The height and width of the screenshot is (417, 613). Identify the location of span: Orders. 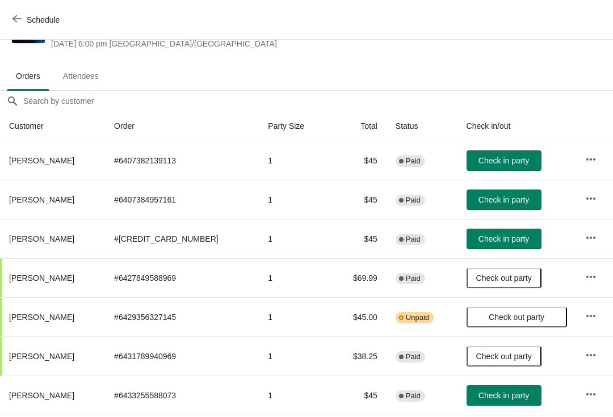
(28, 76).